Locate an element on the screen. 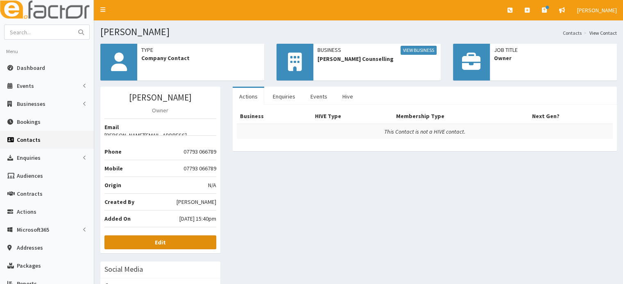 The width and height of the screenshot is (623, 284). span: Businesses is located at coordinates (31, 104).